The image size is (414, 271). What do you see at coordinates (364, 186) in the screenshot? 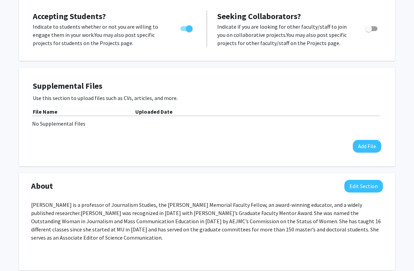
I see `button: Edit About` at bounding box center [364, 186].